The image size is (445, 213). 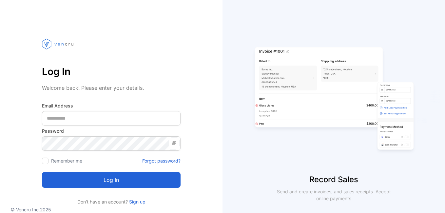 I want to click on p: Don't have an account?, so click(x=111, y=202).